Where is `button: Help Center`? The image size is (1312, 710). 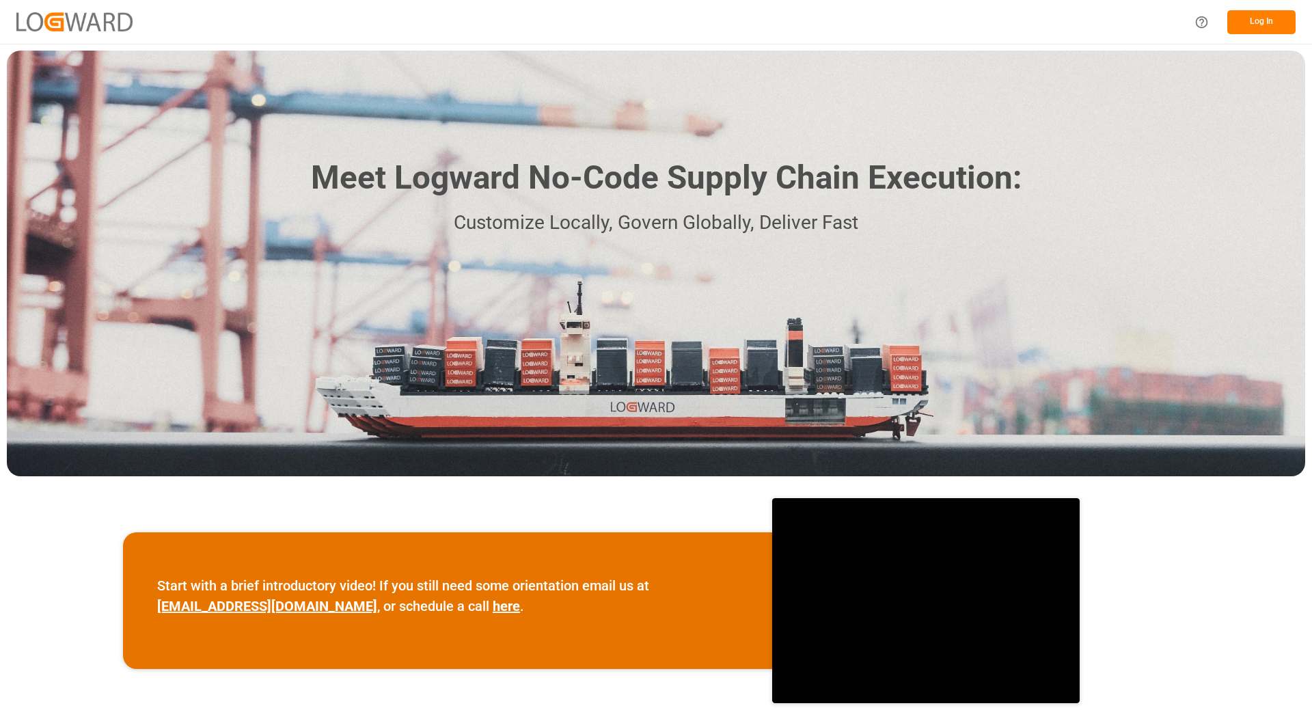 button: Help Center is located at coordinates (1201, 22).